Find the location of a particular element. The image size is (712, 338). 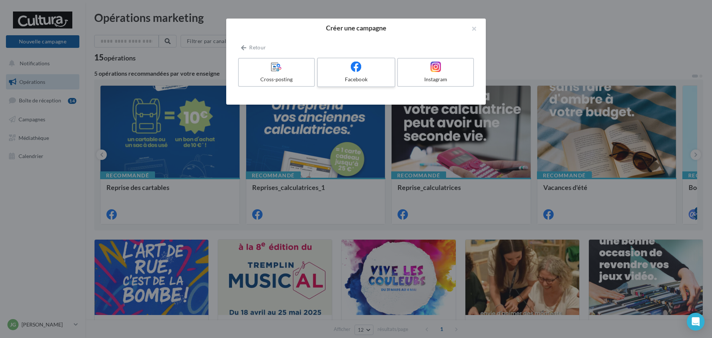

div: Open Intercom Messenger is located at coordinates (696, 322).